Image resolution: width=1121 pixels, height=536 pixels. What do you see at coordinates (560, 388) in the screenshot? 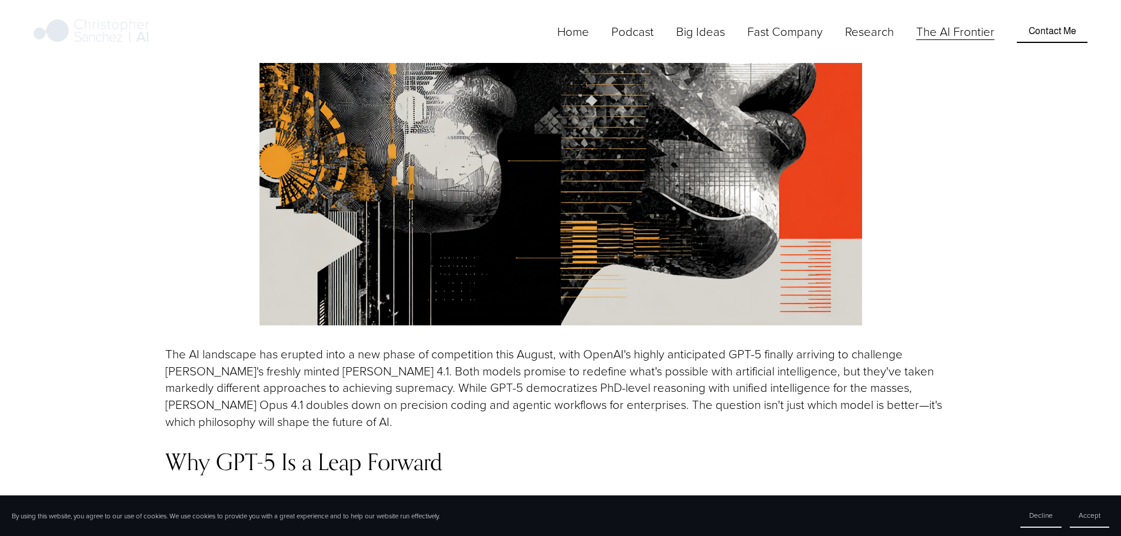
I see `p: The AI landscape has erupted into a new phase of competition this August, with OpenAI's highly an...` at bounding box center [560, 388].